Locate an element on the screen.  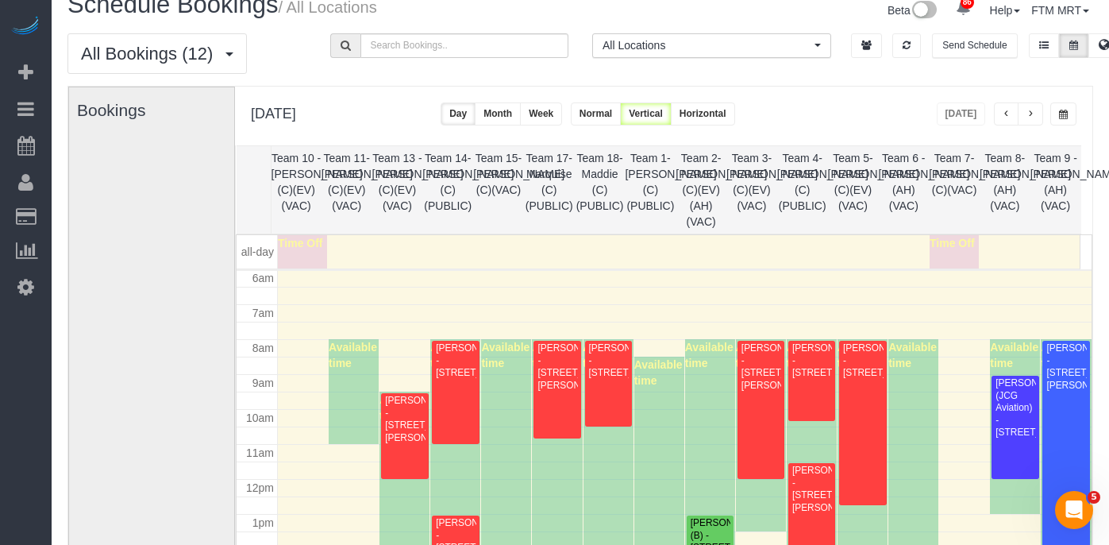
img: Automaid Logo is located at coordinates (25, 27).